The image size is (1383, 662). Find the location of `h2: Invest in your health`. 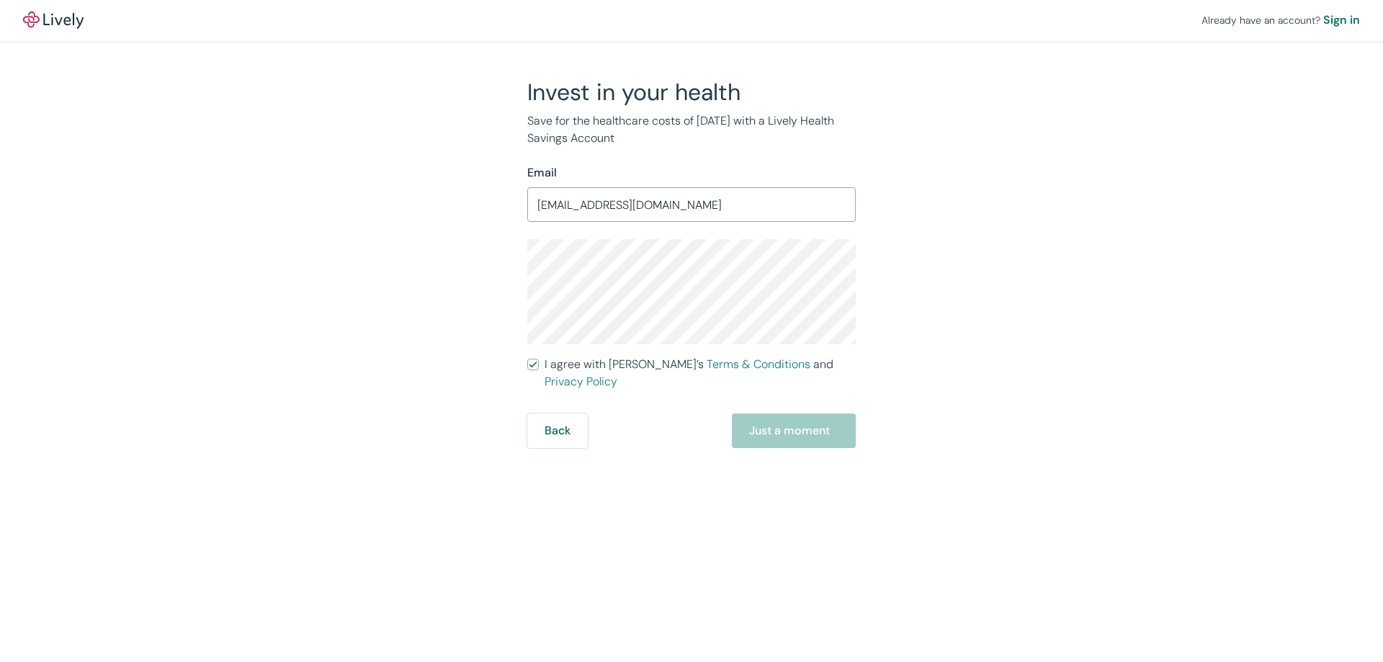

h2: Invest in your health is located at coordinates (692, 92).